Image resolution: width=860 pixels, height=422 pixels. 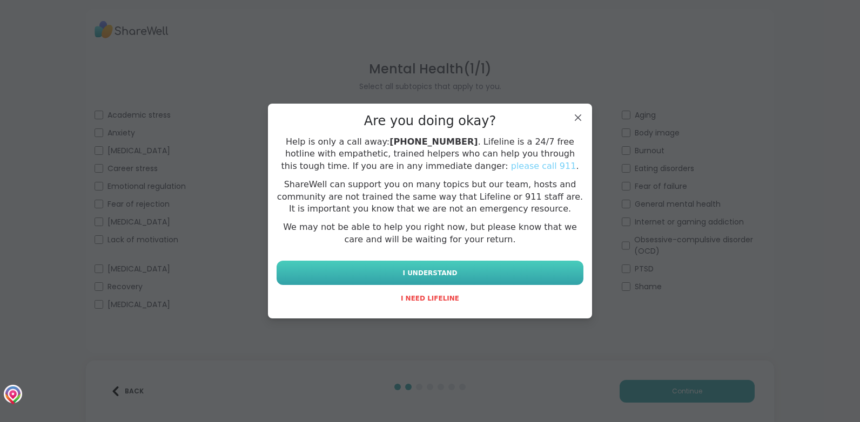 What do you see at coordinates (430, 273) in the screenshot?
I see `button: I UNDERSTAND` at bounding box center [430, 273].